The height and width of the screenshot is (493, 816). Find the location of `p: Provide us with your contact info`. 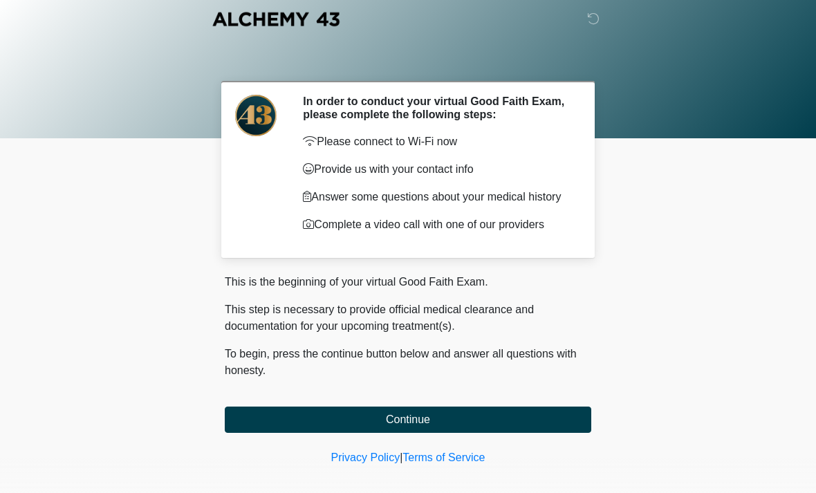

p: Provide us with your contact info is located at coordinates (437, 170).